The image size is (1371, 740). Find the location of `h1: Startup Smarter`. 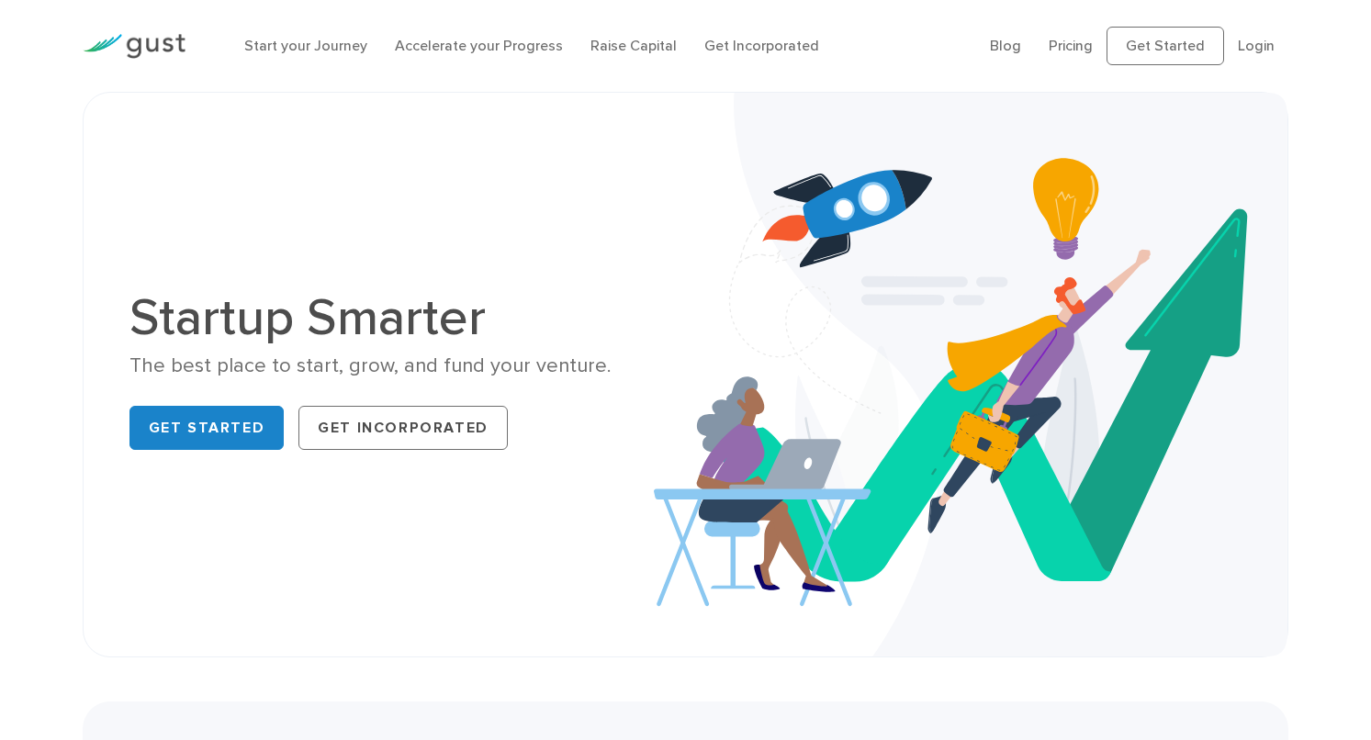

h1: Startup Smarter is located at coordinates (400, 318).